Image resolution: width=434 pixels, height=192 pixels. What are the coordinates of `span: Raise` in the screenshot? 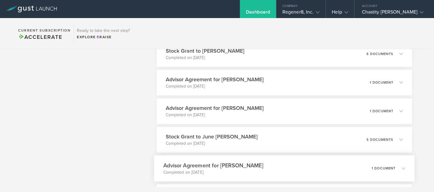 It's located at (104, 37).